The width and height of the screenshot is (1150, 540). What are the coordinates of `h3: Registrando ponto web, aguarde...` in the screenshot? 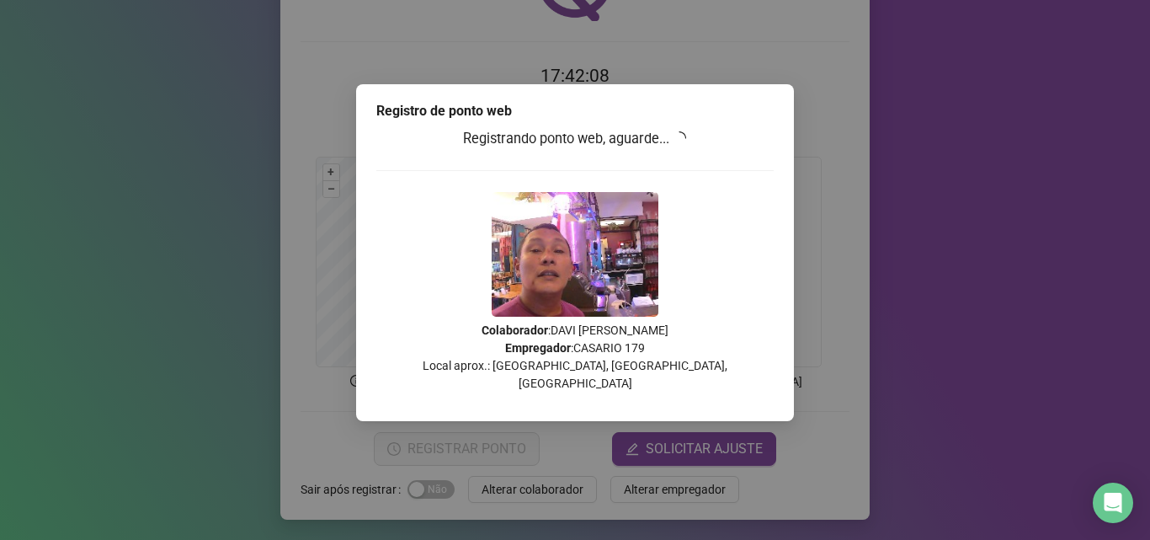 It's located at (575, 139).